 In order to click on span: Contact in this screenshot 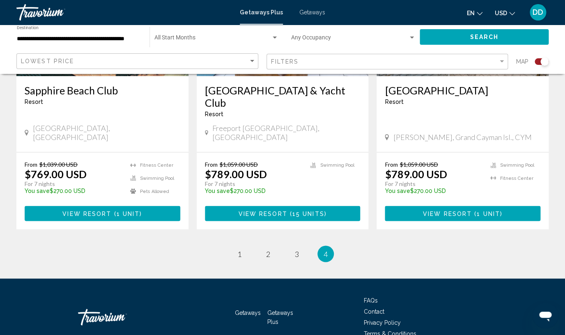, I will do `click(374, 311)`.